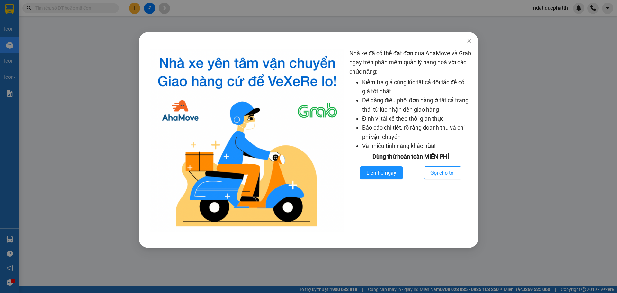 The height and width of the screenshot is (293, 617). What do you see at coordinates (410, 156) in the screenshot?
I see `div: Dùng thử hoàn toàn MIỄN PHÍ` at bounding box center [410, 156].